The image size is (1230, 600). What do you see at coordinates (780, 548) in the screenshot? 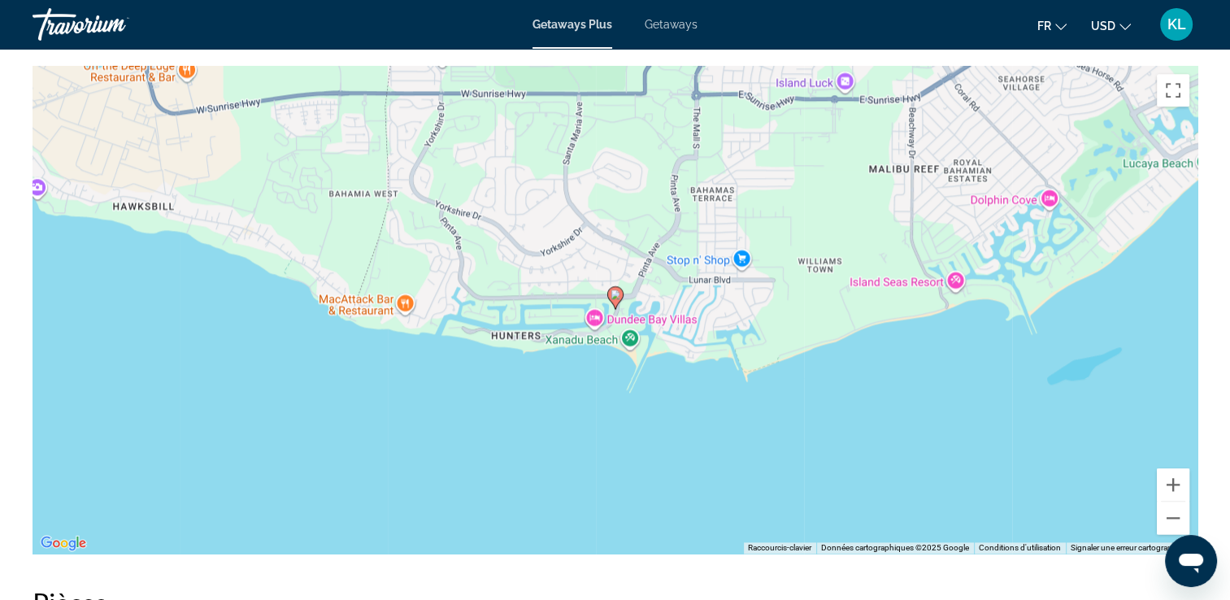
I see `button: Raccourcis-clavier` at bounding box center [780, 548].